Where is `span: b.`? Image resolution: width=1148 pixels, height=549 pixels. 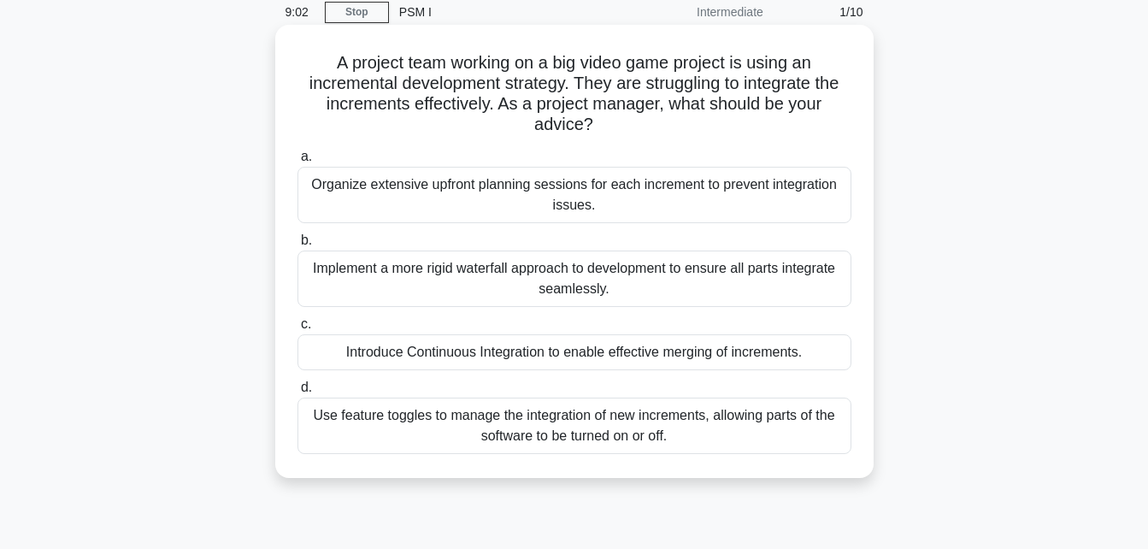 span: b. is located at coordinates (306, 239).